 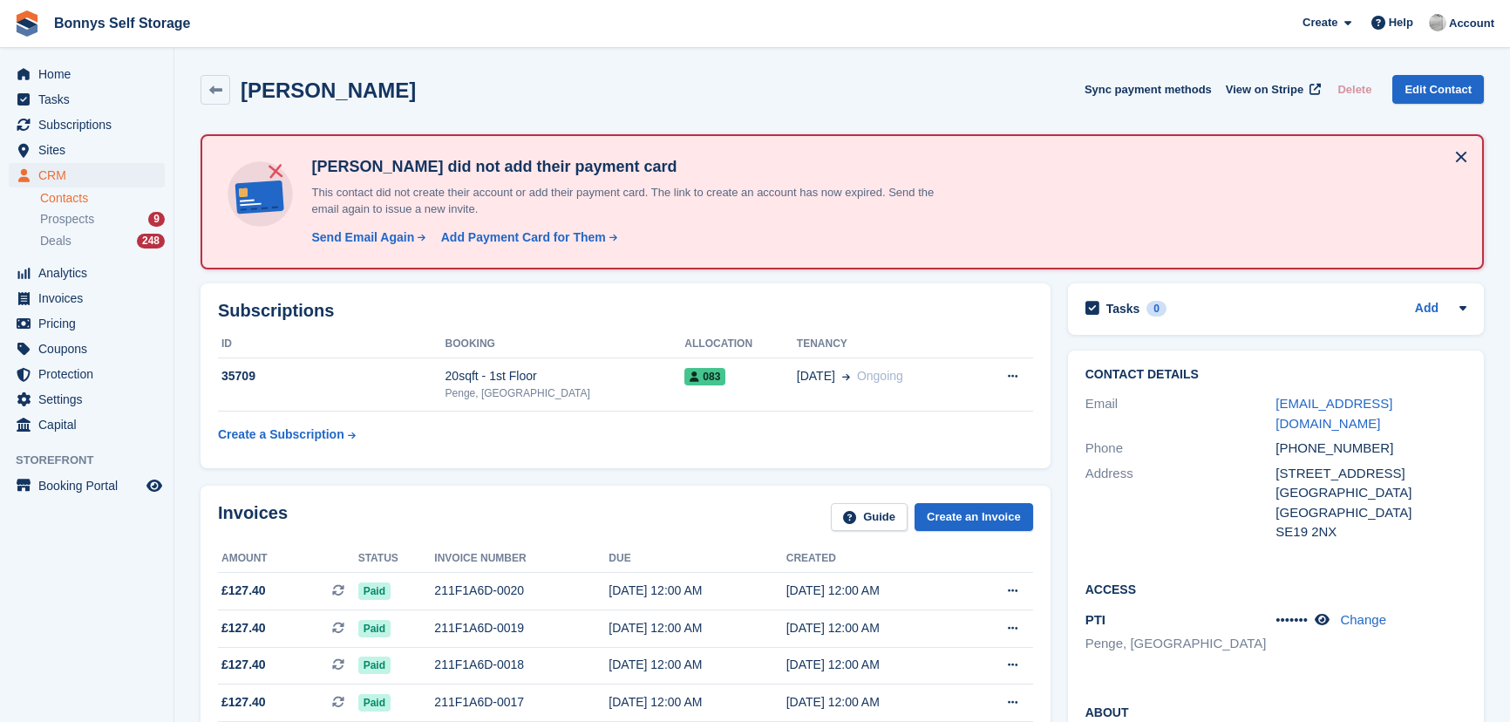 I want to click on span: Help, so click(x=1401, y=23).